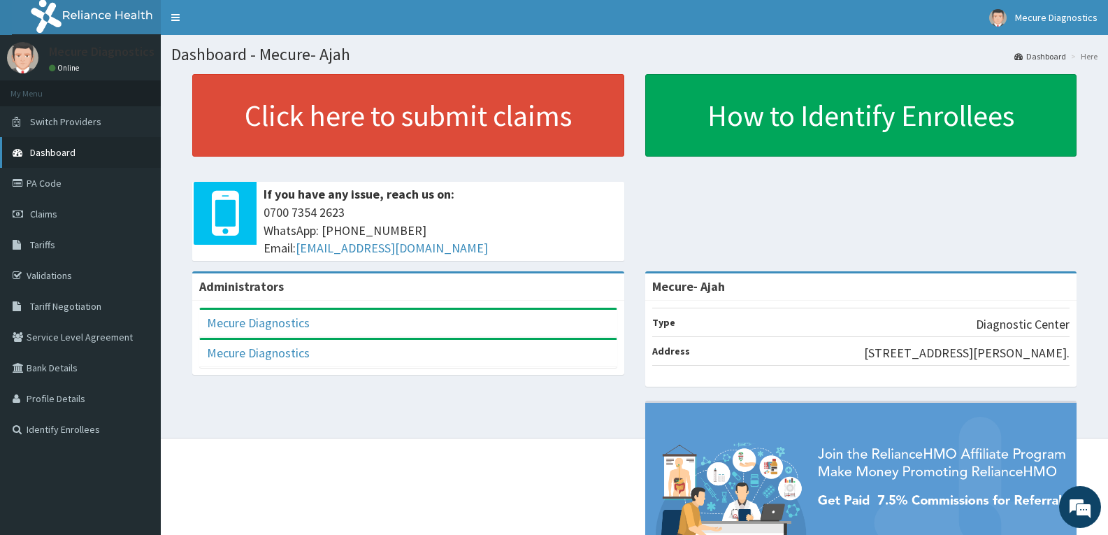 This screenshot has height=535, width=1108. I want to click on h1: Dashboard - Mecure- Ajah, so click(634, 55).